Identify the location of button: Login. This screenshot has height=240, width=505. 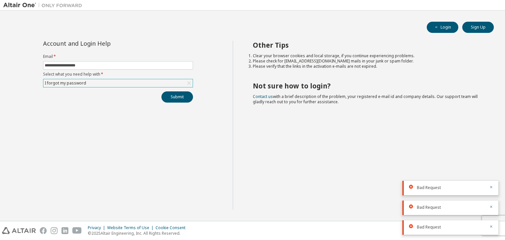
(443, 27).